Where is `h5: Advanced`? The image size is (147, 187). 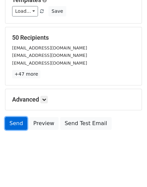 h5: Advanced is located at coordinates (73, 99).